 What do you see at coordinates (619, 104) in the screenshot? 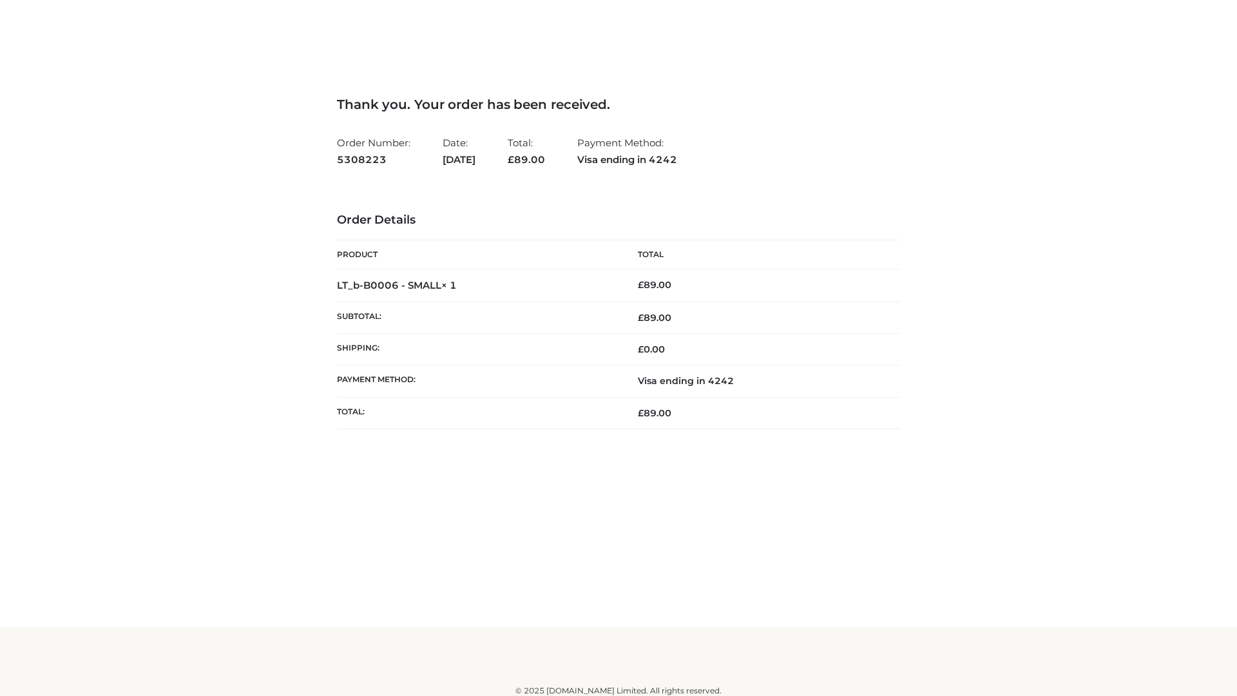
I see `h3: Thank you. Your order has been received.` at bounding box center [619, 104].